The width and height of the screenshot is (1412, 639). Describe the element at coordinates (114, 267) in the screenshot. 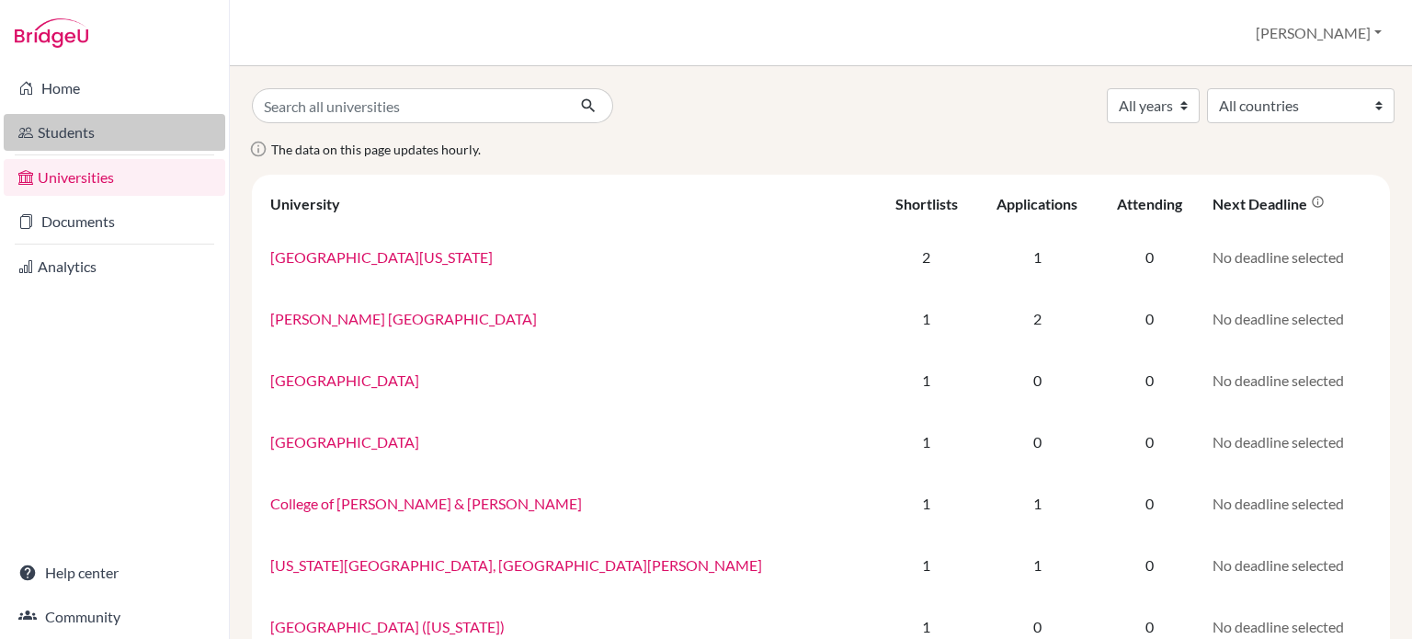

I see `a: Analytics` at that location.